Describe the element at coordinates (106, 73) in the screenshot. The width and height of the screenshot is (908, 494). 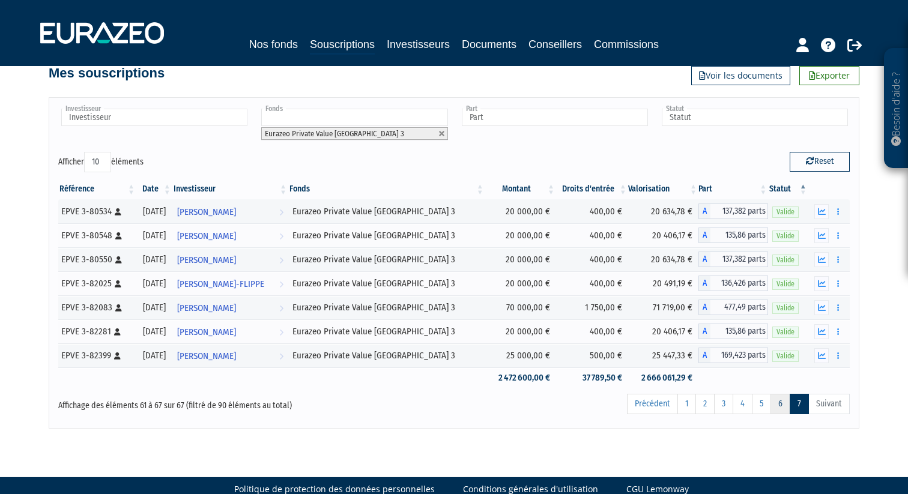
I see `h4: Mes souscriptions` at that location.